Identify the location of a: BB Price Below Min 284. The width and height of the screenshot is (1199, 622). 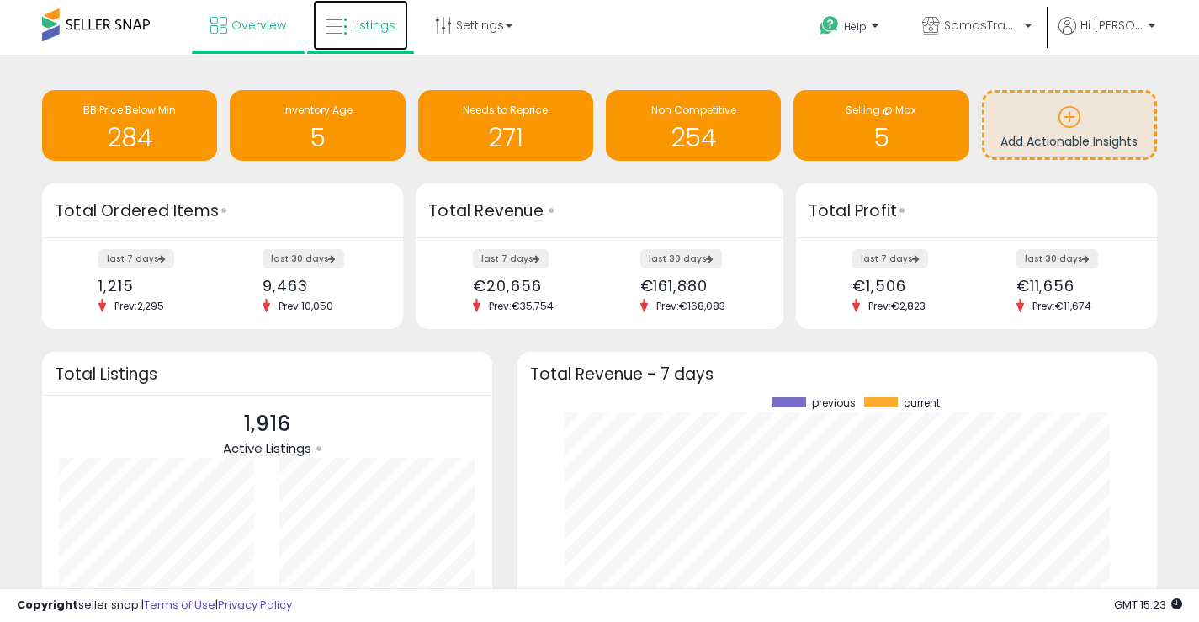
(130, 125).